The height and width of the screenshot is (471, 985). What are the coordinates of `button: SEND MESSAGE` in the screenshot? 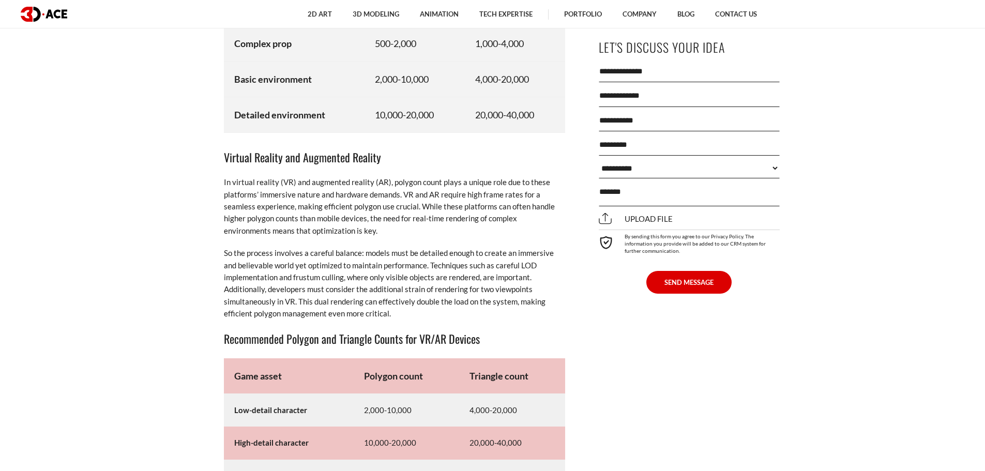 It's located at (689, 282).